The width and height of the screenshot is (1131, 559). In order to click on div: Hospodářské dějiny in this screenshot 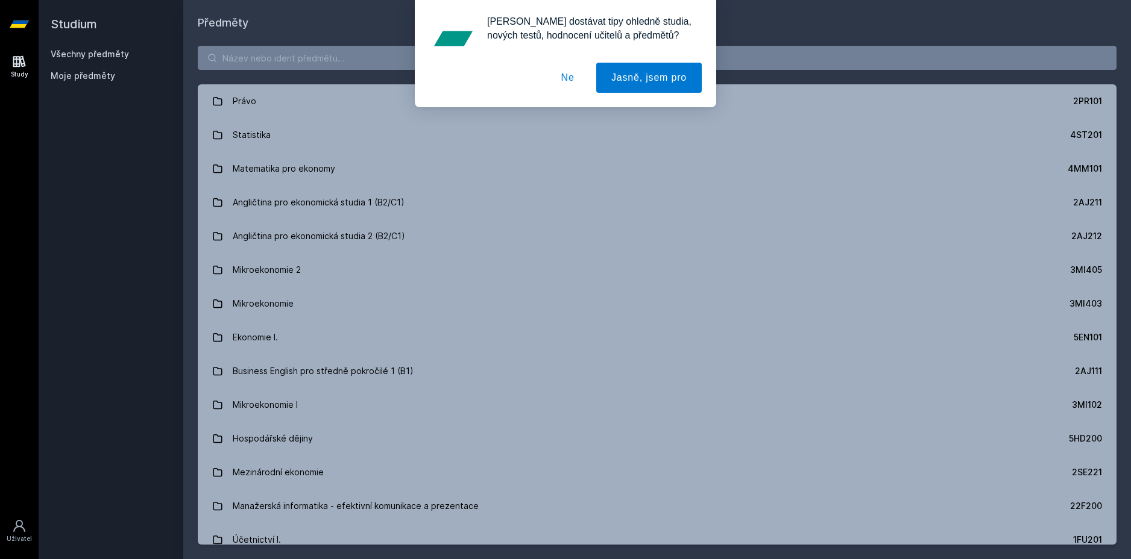, I will do `click(273, 439)`.